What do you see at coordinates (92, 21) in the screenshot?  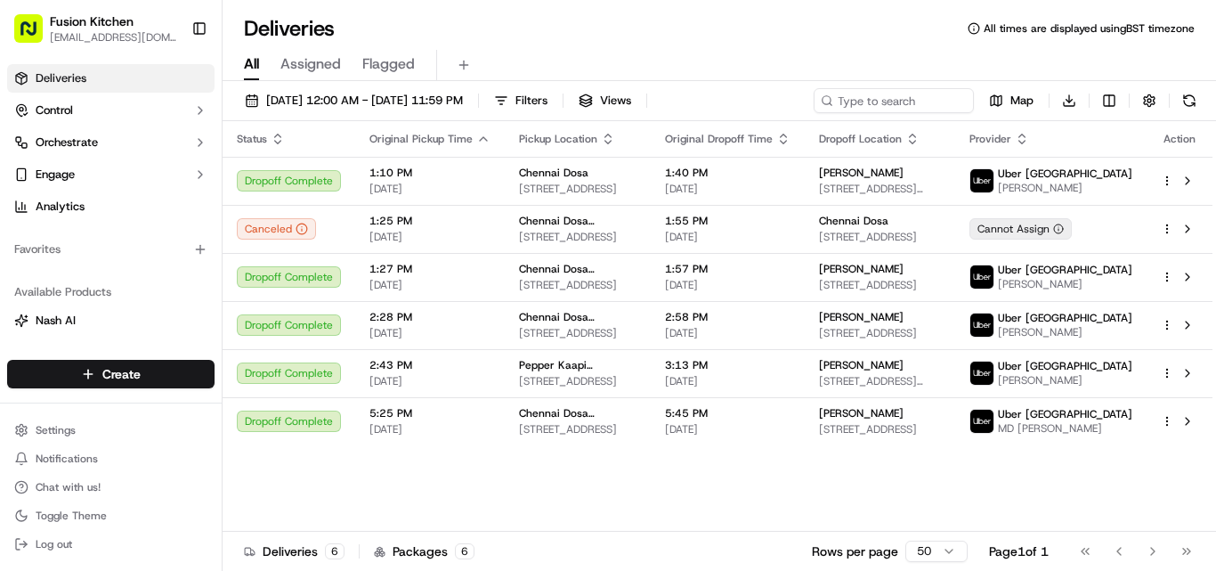 I see `button: Fusion Kitchen` at bounding box center [92, 21].